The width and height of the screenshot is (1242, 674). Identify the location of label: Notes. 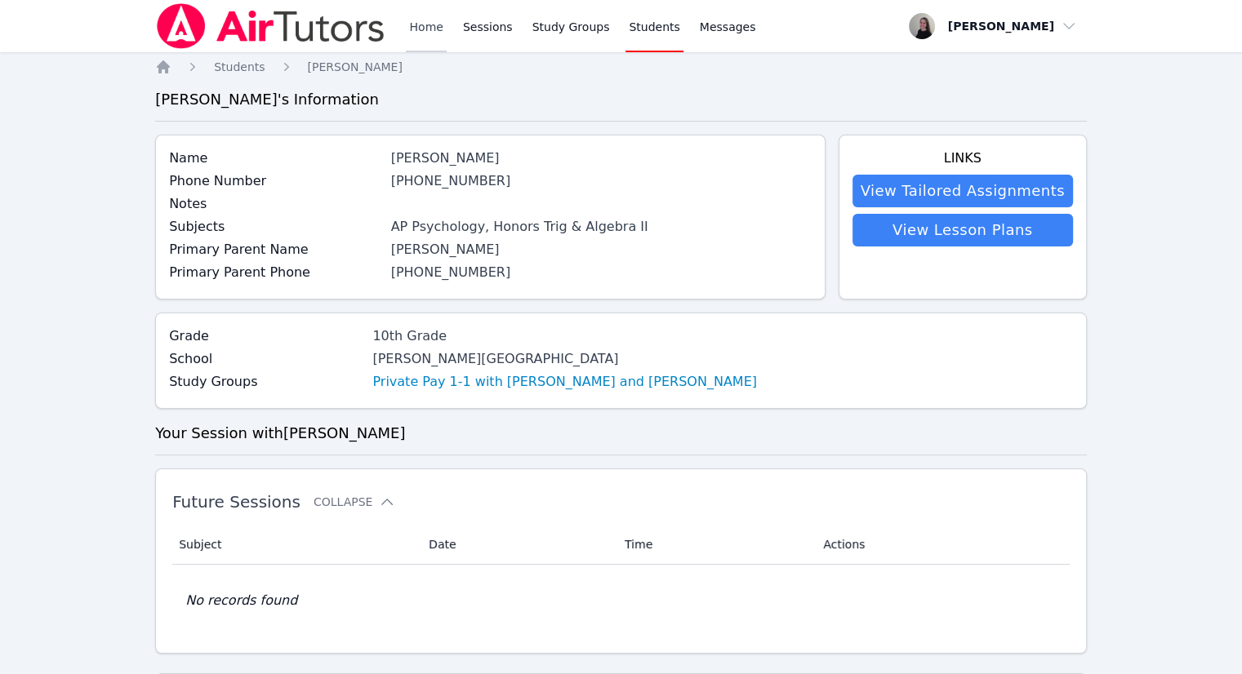
(274, 204).